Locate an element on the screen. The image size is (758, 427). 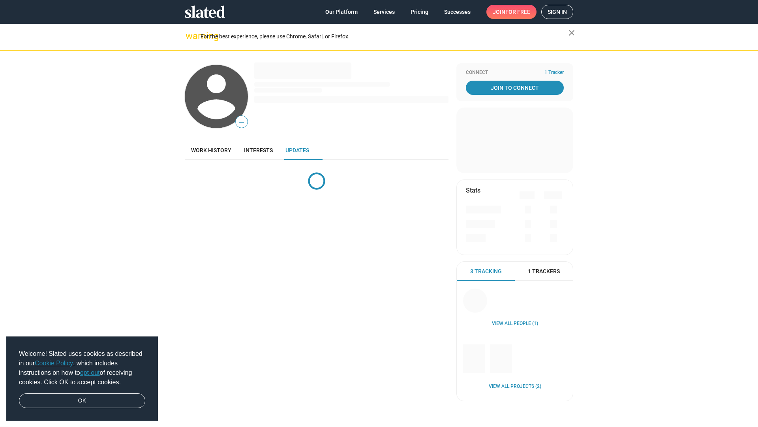
mat-card-title: Stats is located at coordinates (473, 190).